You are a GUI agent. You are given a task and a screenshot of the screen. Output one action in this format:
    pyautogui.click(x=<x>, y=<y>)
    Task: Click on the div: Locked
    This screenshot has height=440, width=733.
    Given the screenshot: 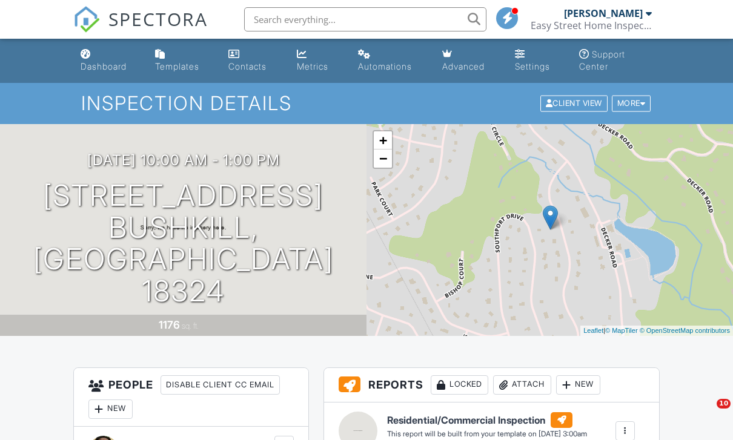 What is the action you would take?
    pyautogui.click(x=459, y=385)
    